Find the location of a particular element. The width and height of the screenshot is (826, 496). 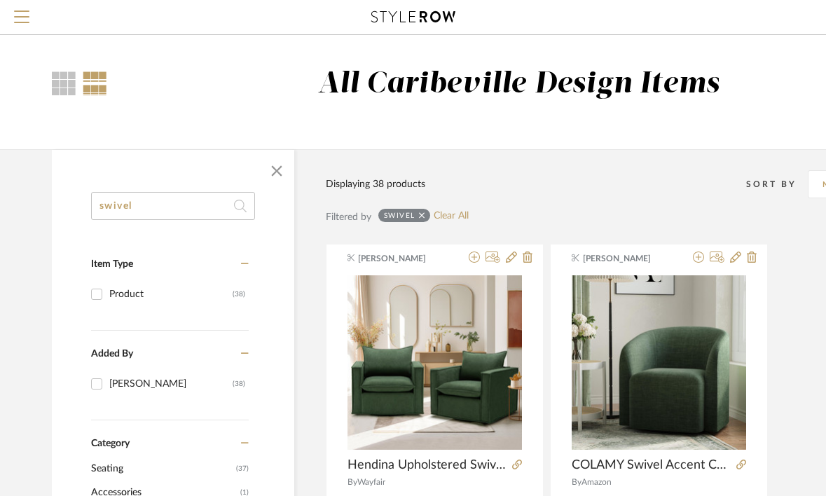

span: Added By is located at coordinates (112, 354).